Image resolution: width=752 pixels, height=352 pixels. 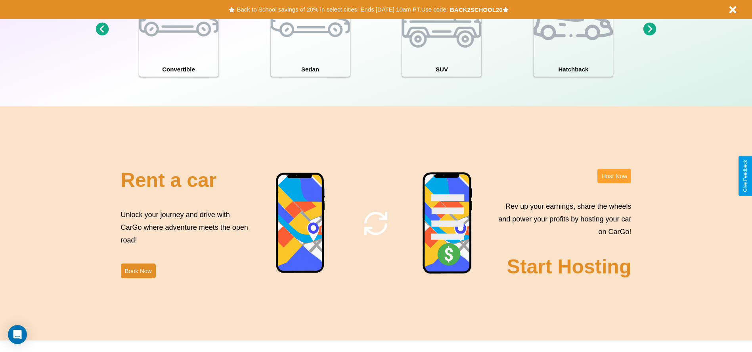 I want to click on button: Host Now, so click(x=614, y=176).